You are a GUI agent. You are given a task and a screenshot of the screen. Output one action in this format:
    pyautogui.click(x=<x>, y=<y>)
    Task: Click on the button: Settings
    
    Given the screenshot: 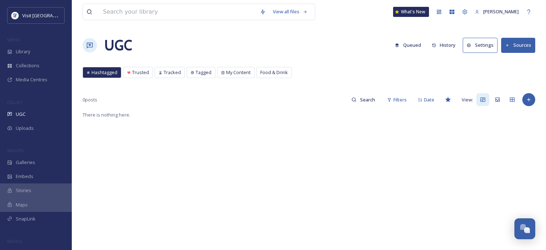 What is the action you would take?
    pyautogui.click(x=480, y=45)
    